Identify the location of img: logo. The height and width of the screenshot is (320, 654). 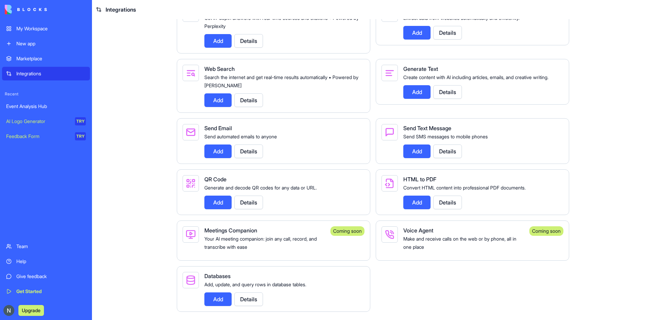
(26, 10).